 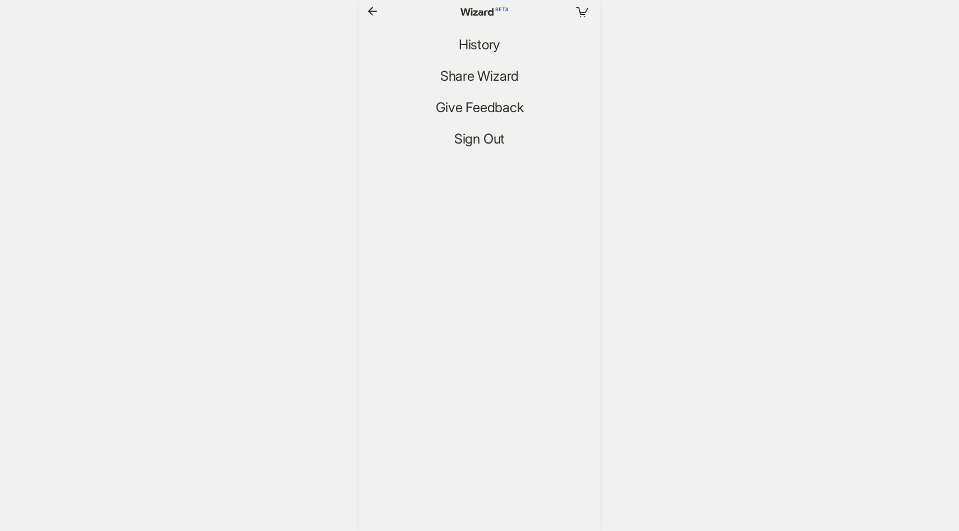 What do you see at coordinates (480, 76) in the screenshot?
I see `button: Share Wizard` at bounding box center [480, 76].